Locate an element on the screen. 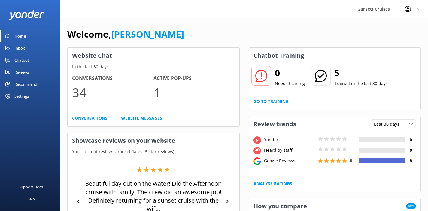  div: Heard by staff is located at coordinates (290, 150).